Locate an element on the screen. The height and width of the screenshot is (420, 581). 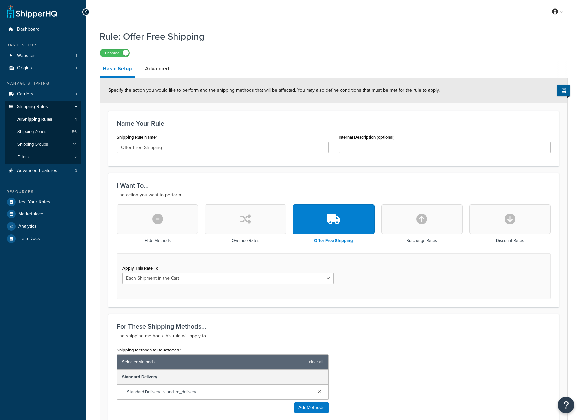
span: Advanced Features is located at coordinates (37, 171).